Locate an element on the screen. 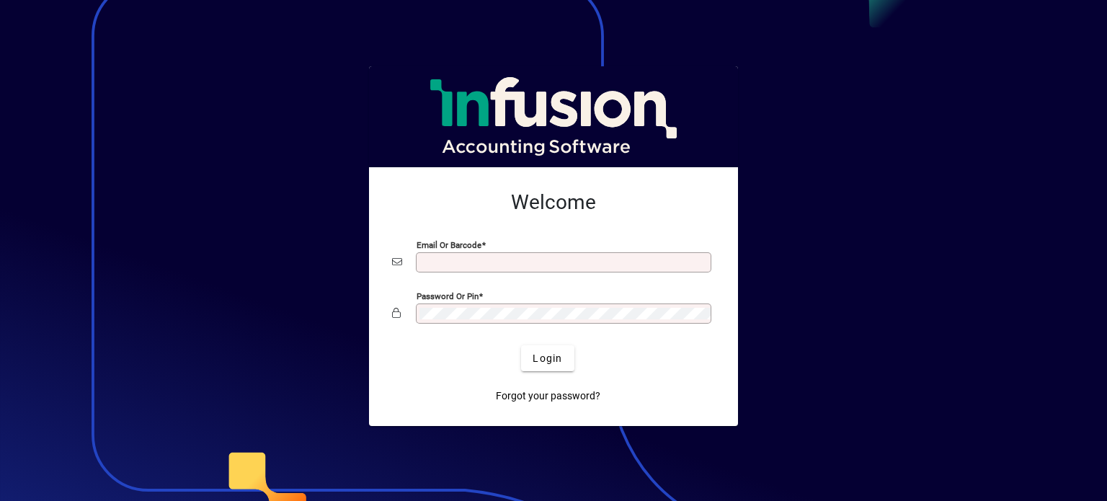  h2: Welcome is located at coordinates (553, 202).